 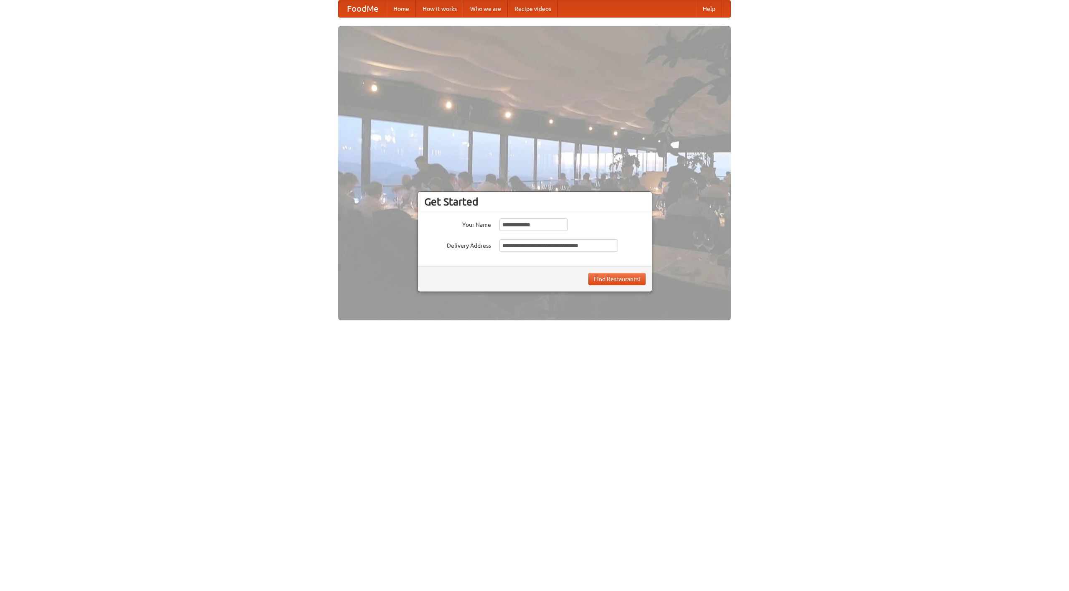 What do you see at coordinates (401, 9) in the screenshot?
I see `a: Home` at bounding box center [401, 9].